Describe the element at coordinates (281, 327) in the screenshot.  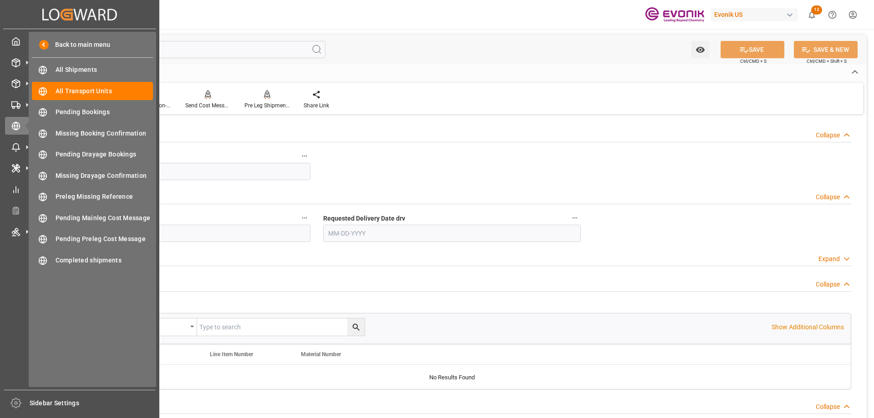
I see `input: Type to search` at that location.